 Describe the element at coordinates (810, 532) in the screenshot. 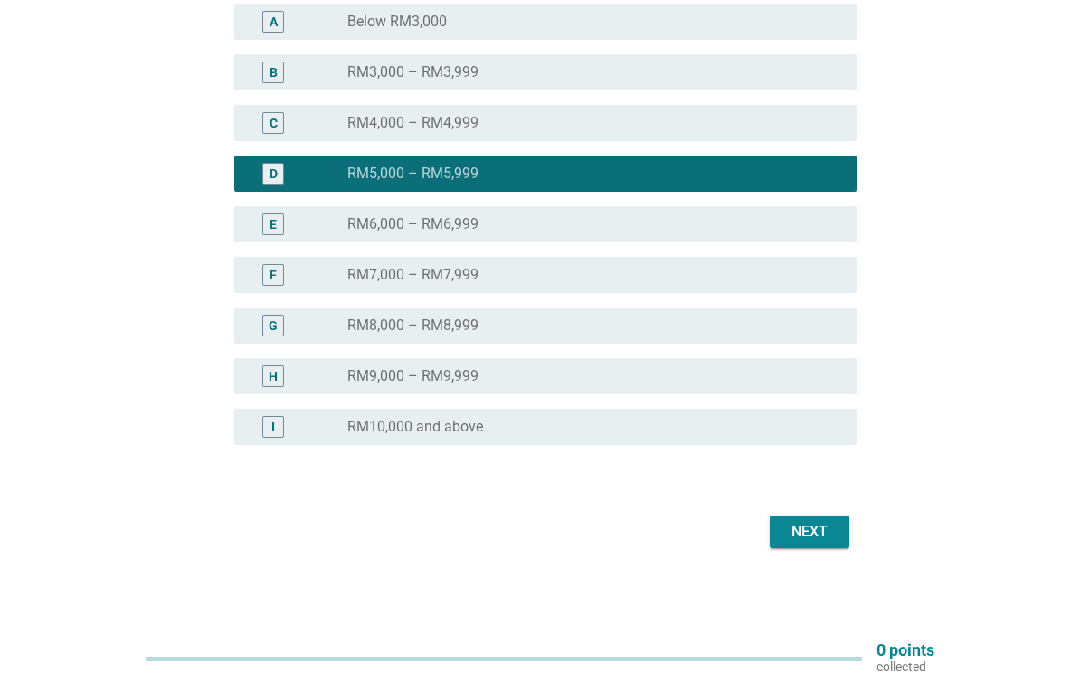

I see `div: Next` at that location.